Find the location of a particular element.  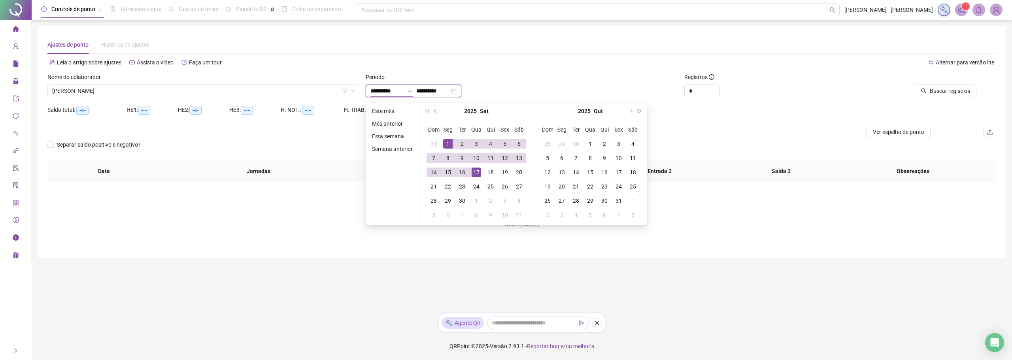

td: 2025-09-16 is located at coordinates (462, 172).